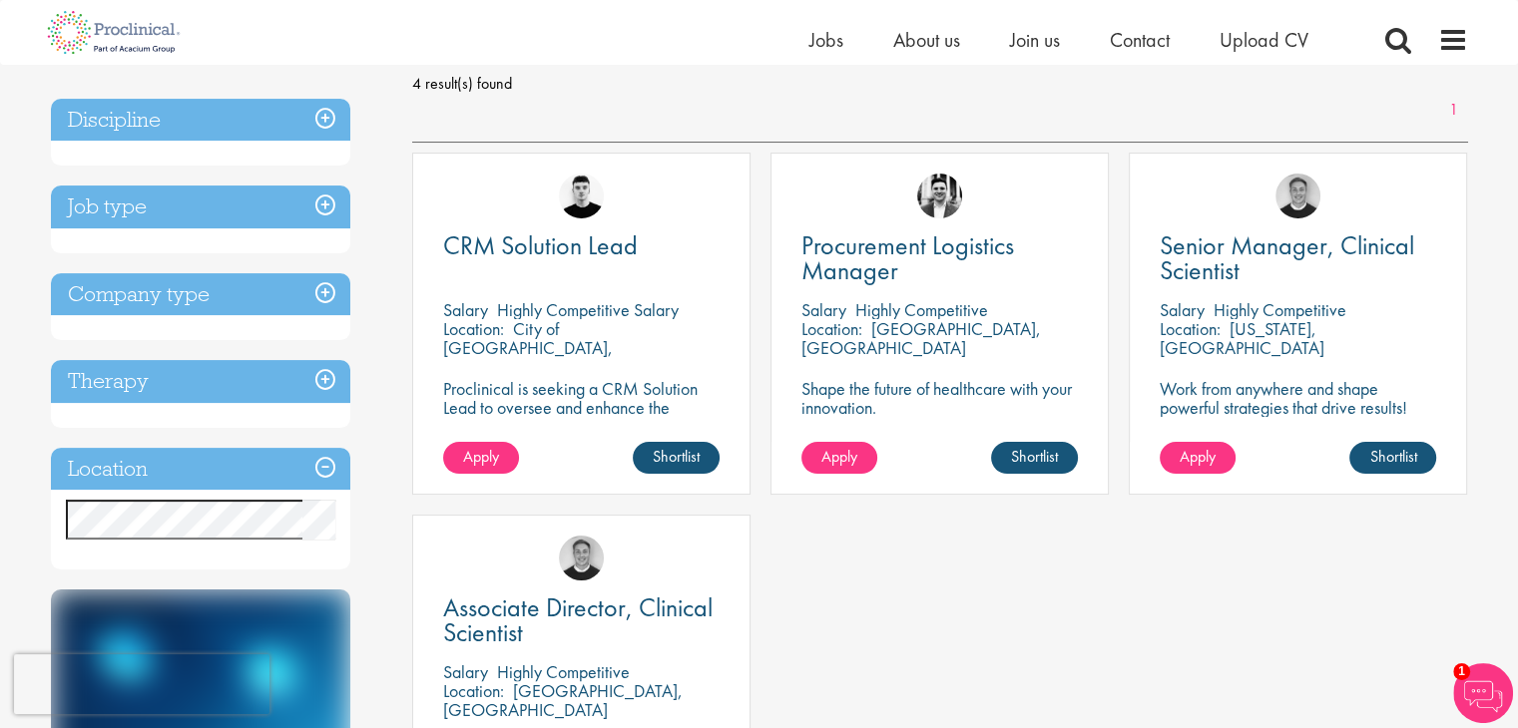 The height and width of the screenshot is (728, 1518). I want to click on h3: Therapy, so click(201, 381).